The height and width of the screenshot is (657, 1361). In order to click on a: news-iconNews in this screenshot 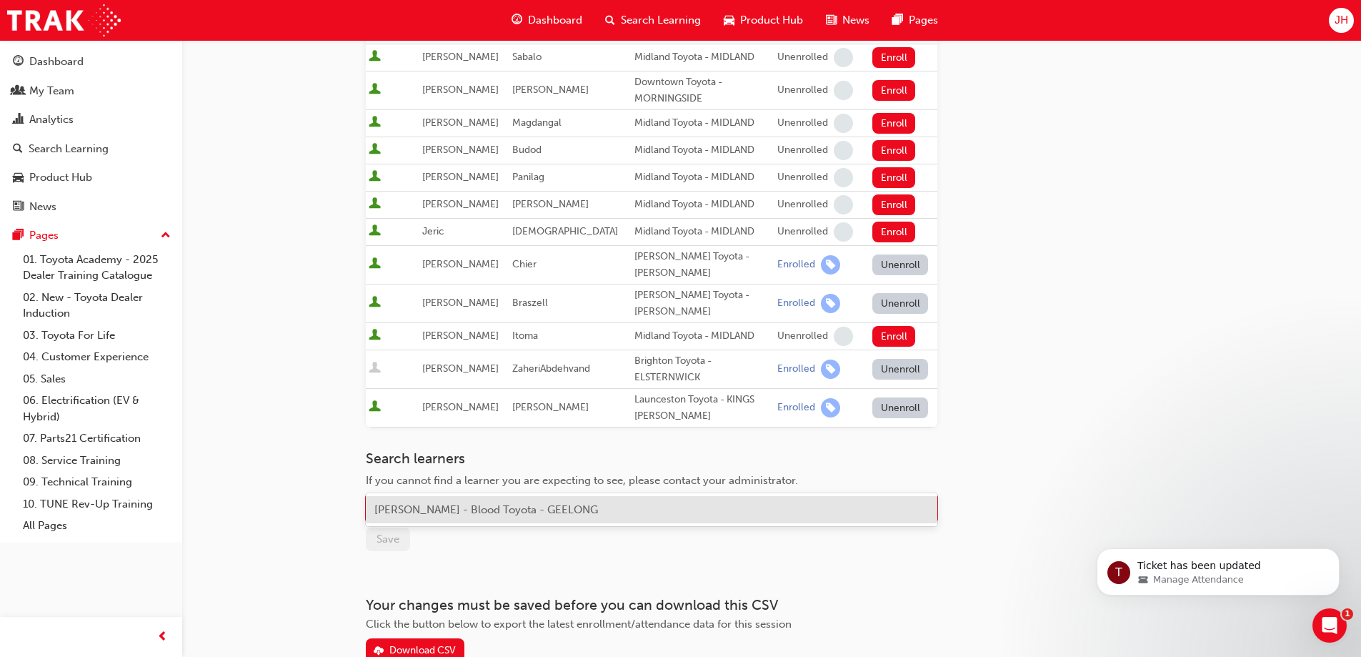, I will do `click(848, 20)`.